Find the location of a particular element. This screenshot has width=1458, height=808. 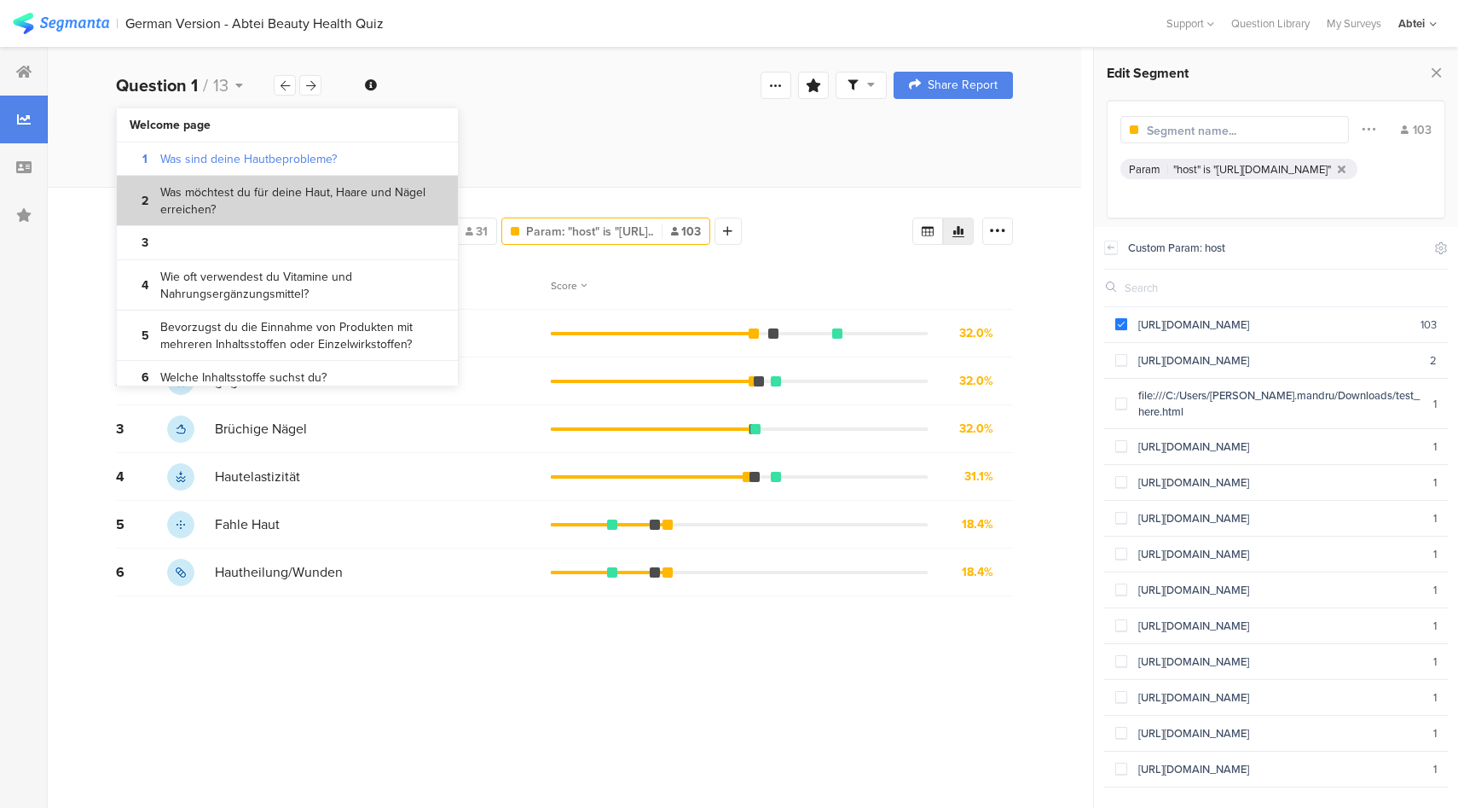

a: 3 is located at coordinates (287, 243).